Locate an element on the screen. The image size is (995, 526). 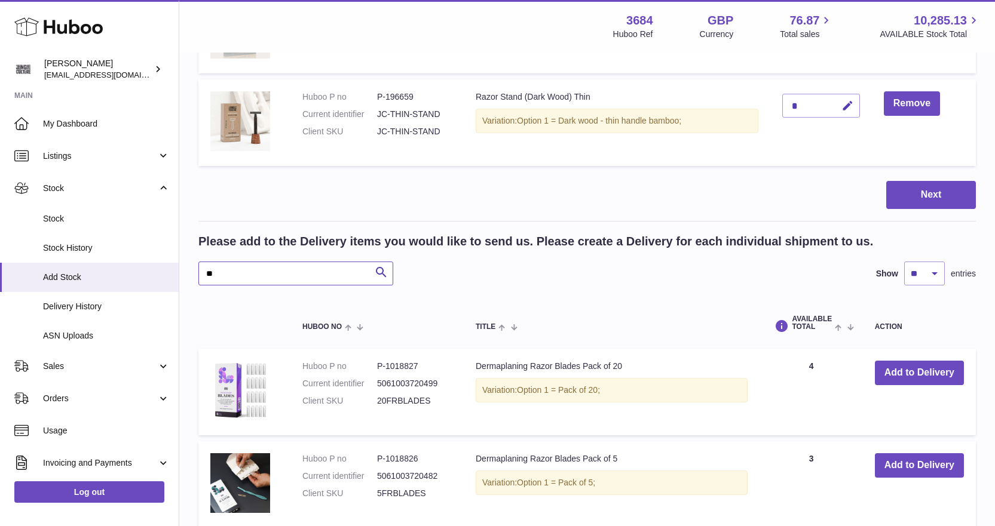
span: Orders is located at coordinates (100, 399).